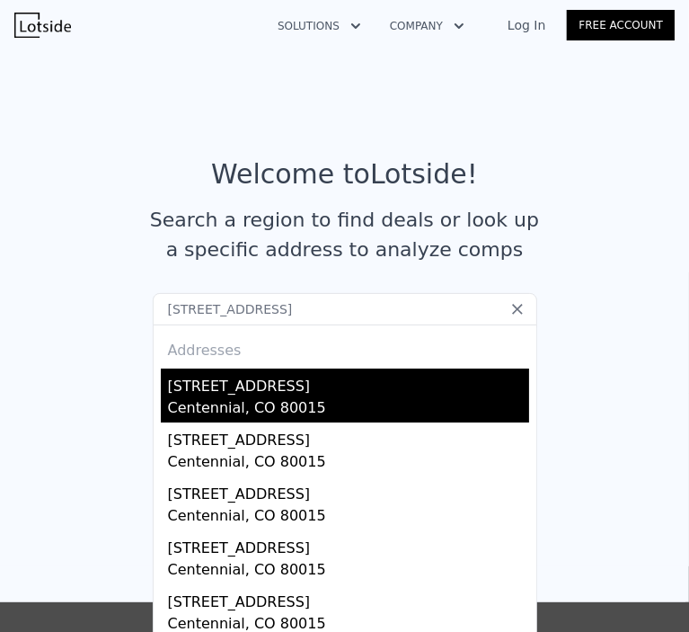 This screenshot has width=689, height=632. What do you see at coordinates (345, 347) in the screenshot?
I see `div: Addresses` at bounding box center [345, 347].